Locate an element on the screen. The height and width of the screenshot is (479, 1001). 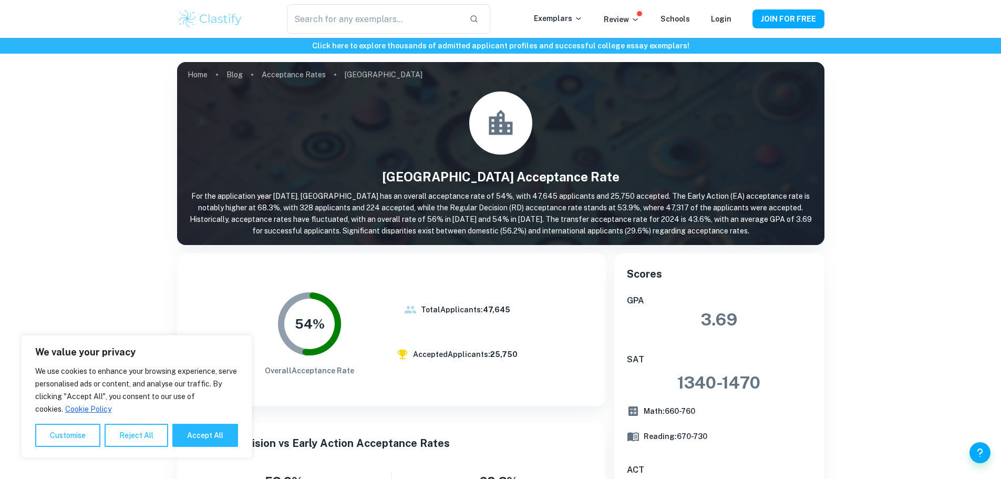
a: Cookie Policy is located at coordinates (88, 409).